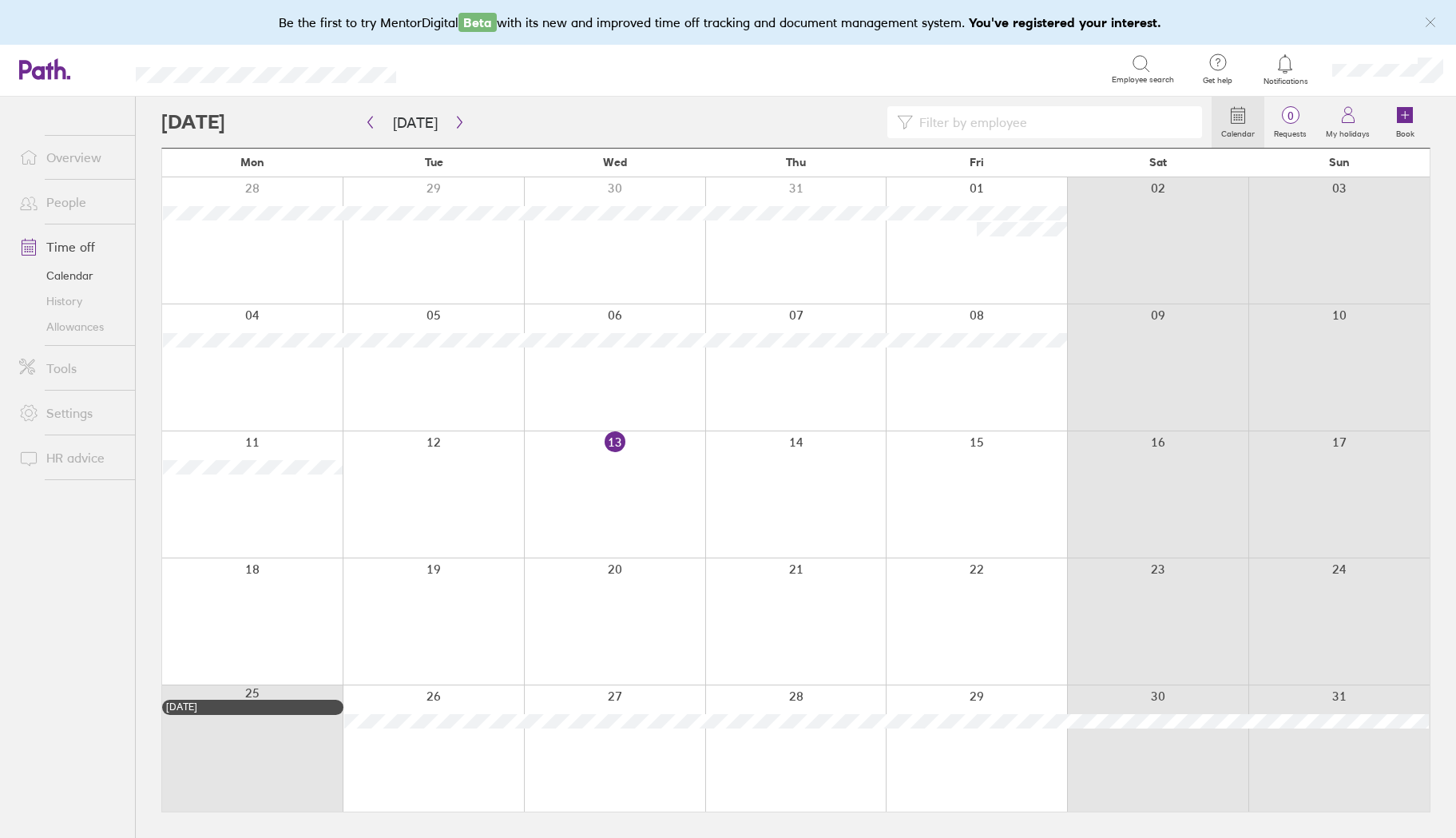  What do you see at coordinates (70, 413) in the screenshot?
I see `a: Settings` at bounding box center [70, 413].